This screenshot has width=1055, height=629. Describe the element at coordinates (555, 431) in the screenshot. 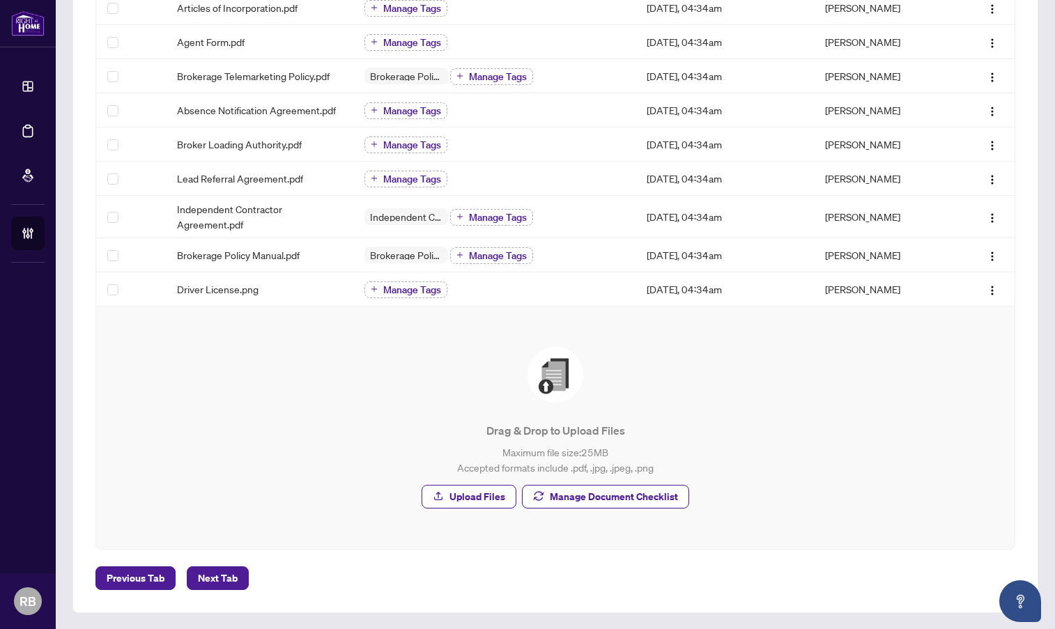

I see `p: Drag & Drop to Upload Files` at that location.